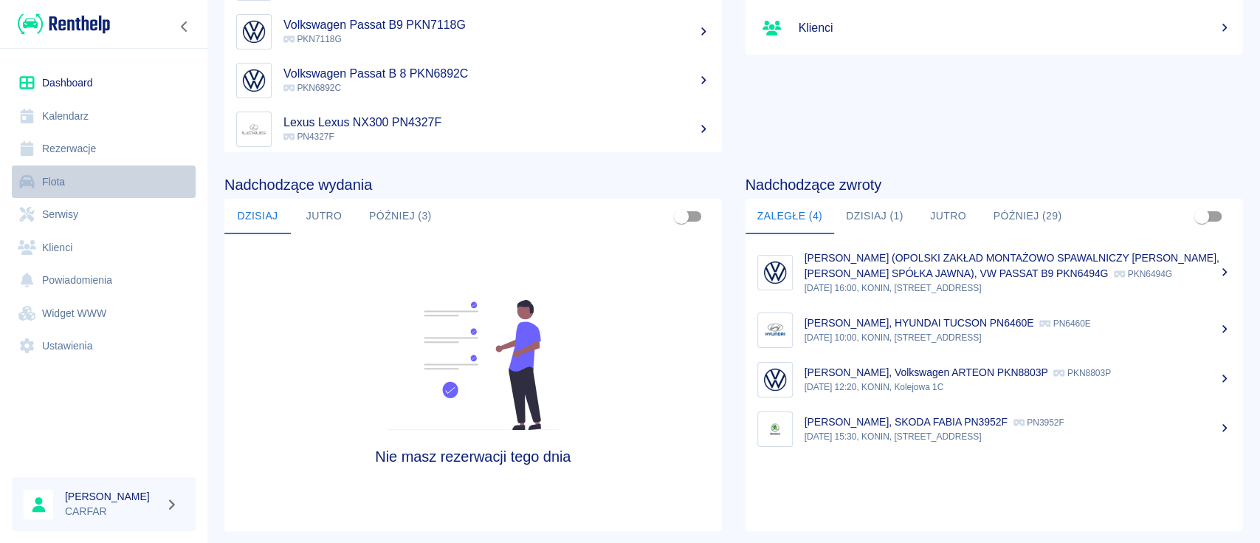  I want to click on a: Kalendarz, so click(103, 116).